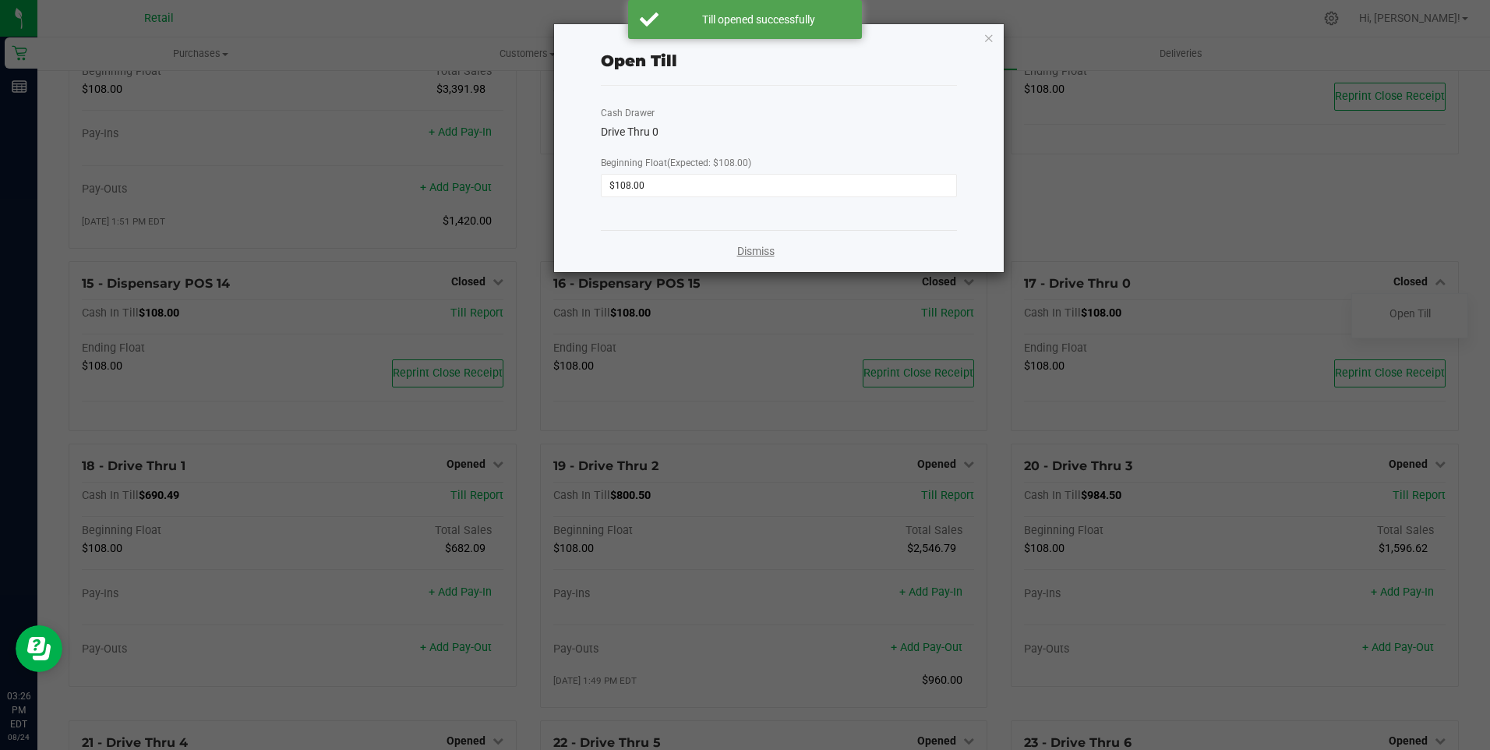 The height and width of the screenshot is (750, 1490). I want to click on div: Till opened successfully, so click(758, 19).